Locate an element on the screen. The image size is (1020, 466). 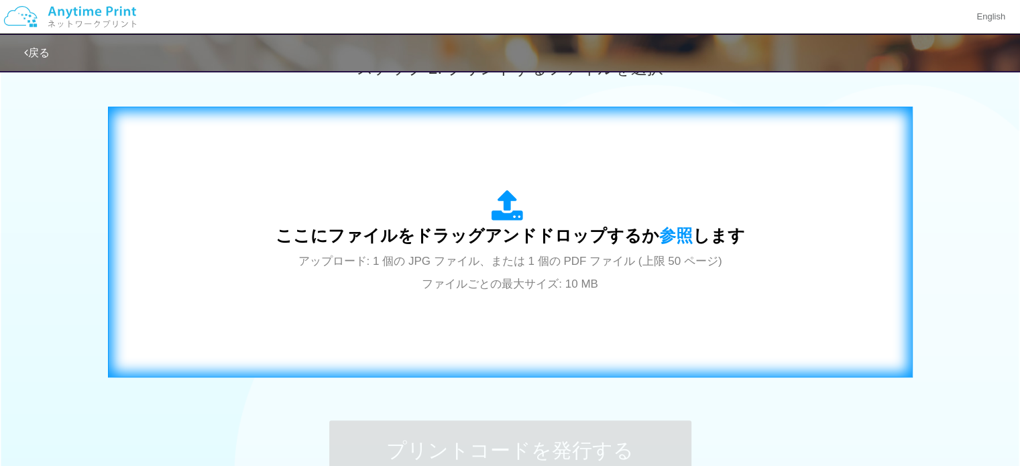
a: 戻る is located at coordinates (37, 52).